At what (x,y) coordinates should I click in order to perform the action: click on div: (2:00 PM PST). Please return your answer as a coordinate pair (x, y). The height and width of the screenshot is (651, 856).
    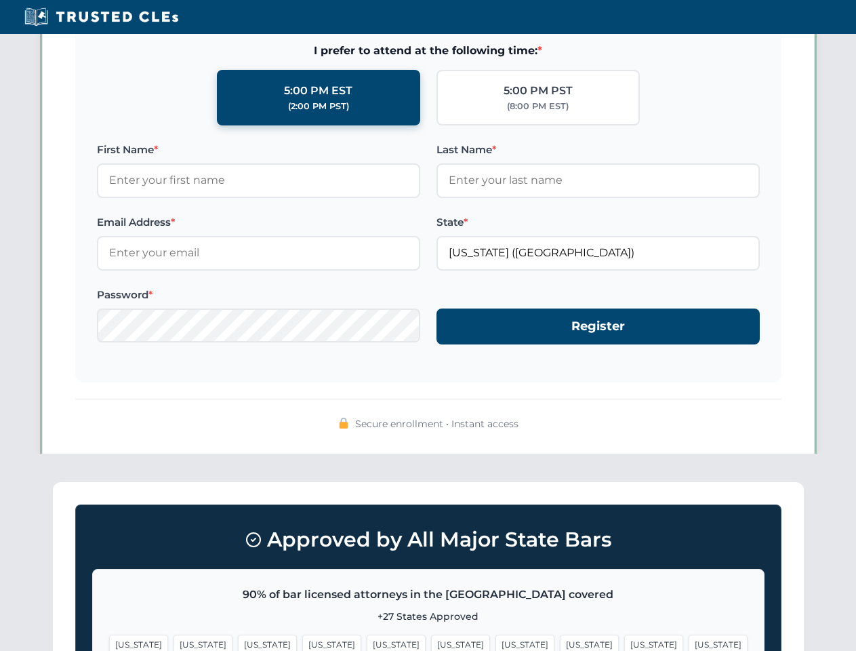
    Looking at the image, I should click on (319, 106).